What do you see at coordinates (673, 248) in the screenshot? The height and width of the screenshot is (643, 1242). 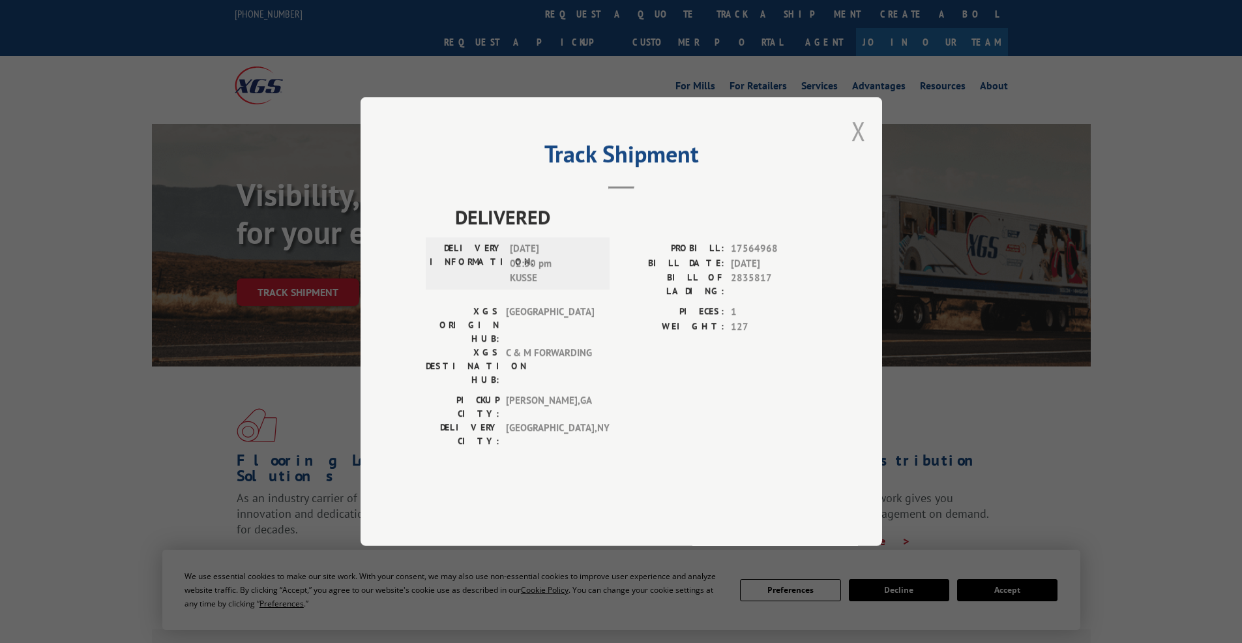 I see `label: PROBILL:` at bounding box center [673, 248].